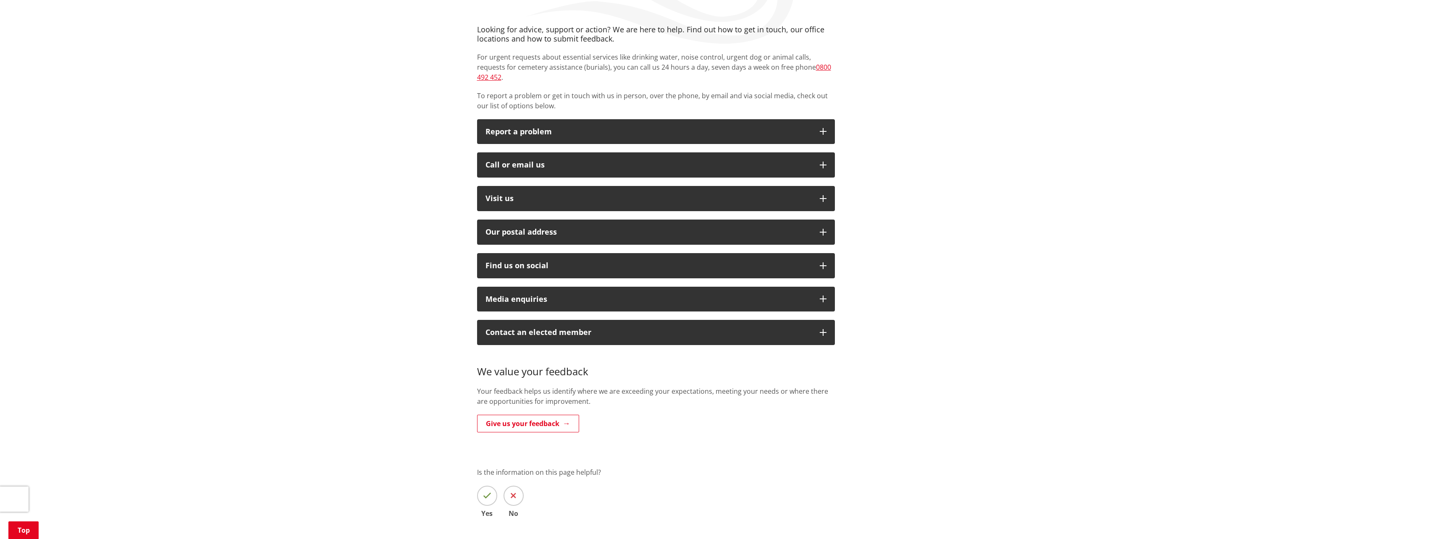 This screenshot has width=1435, height=539. What do you see at coordinates (656, 333) in the screenshot?
I see `button: Contact an elected member` at bounding box center [656, 333].